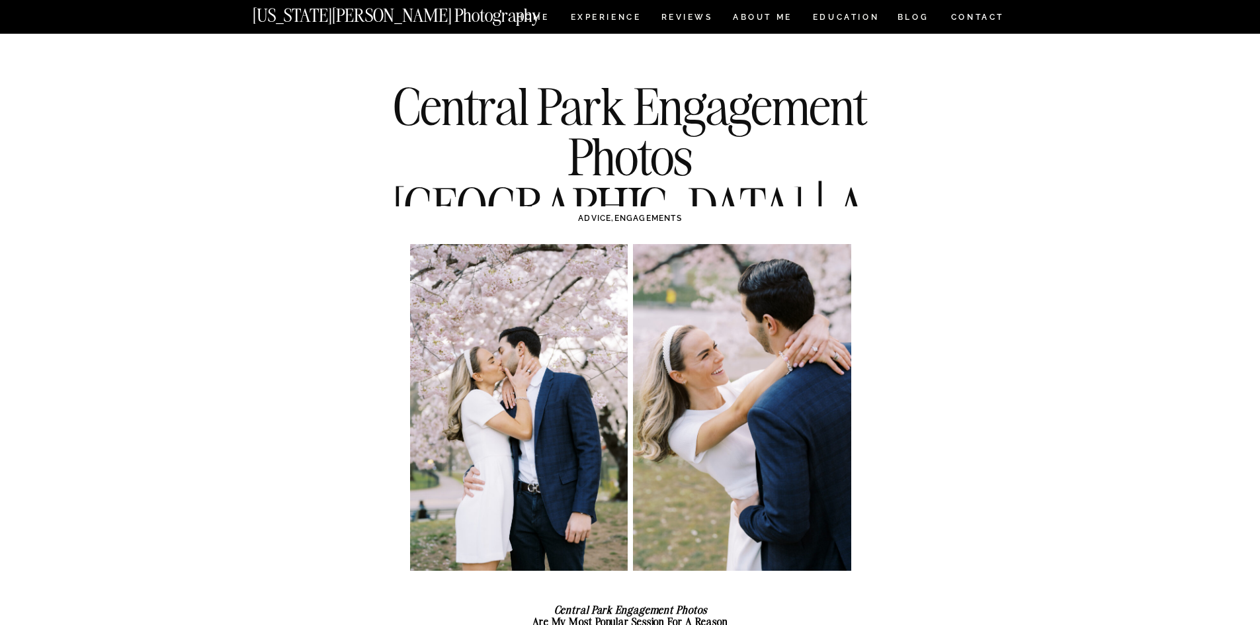 The width and height of the screenshot is (1260, 625). What do you see at coordinates (846, 19) in the screenshot?
I see `nav: EDUCATION` at bounding box center [846, 19].